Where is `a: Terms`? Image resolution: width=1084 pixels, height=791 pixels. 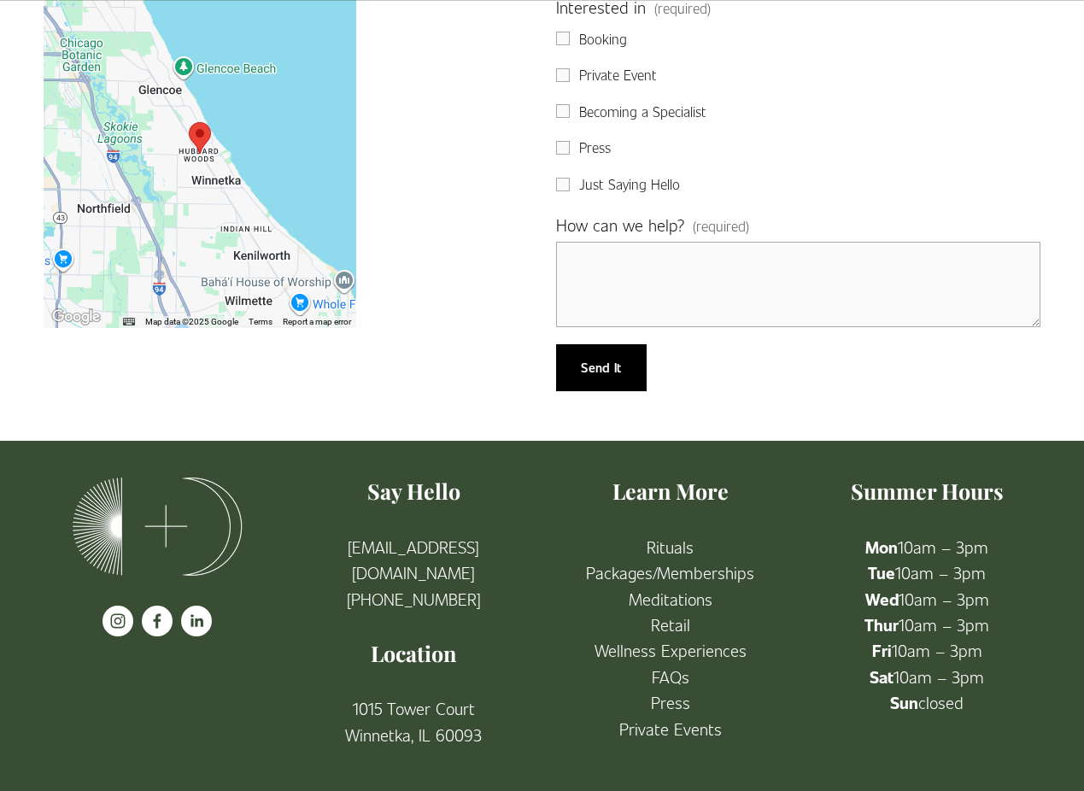
a: Terms is located at coordinates (261, 321).